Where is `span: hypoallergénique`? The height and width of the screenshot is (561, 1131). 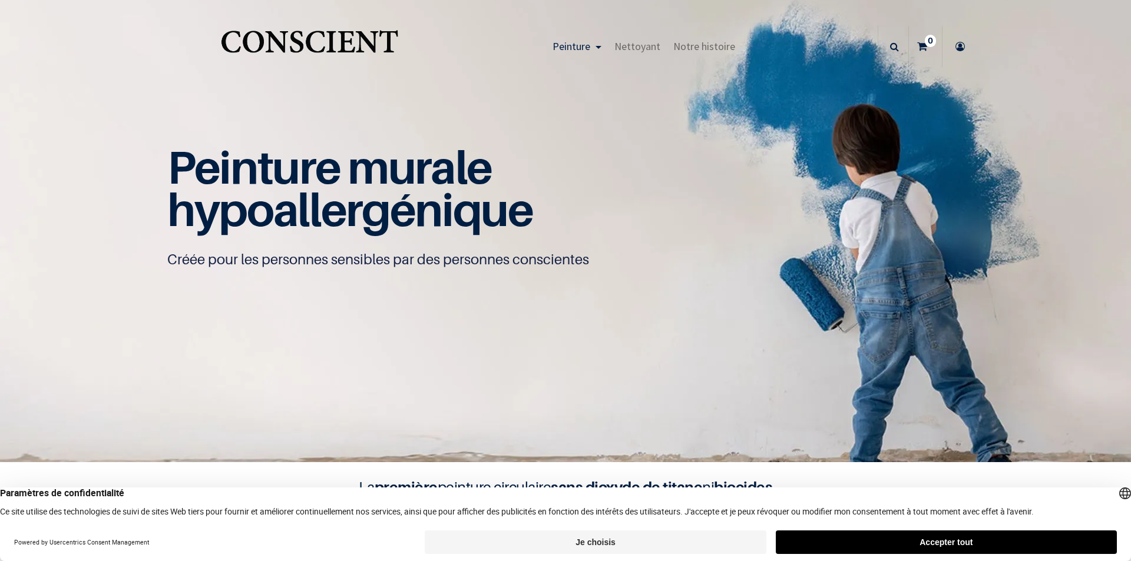
span: hypoallergénique is located at coordinates (350, 209).